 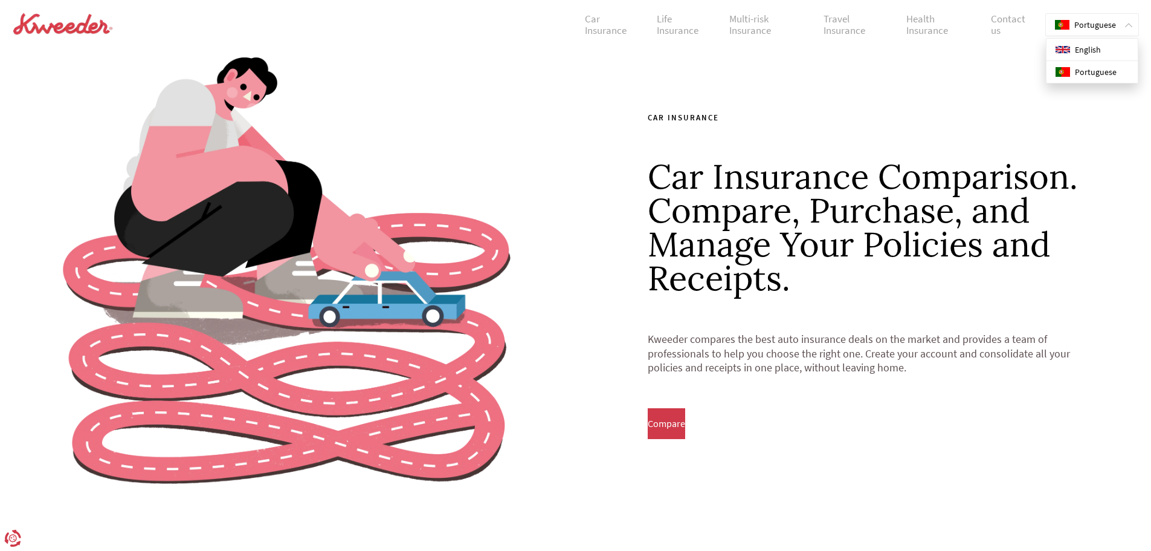 I want to click on font: Health Insurance, so click(x=927, y=25).